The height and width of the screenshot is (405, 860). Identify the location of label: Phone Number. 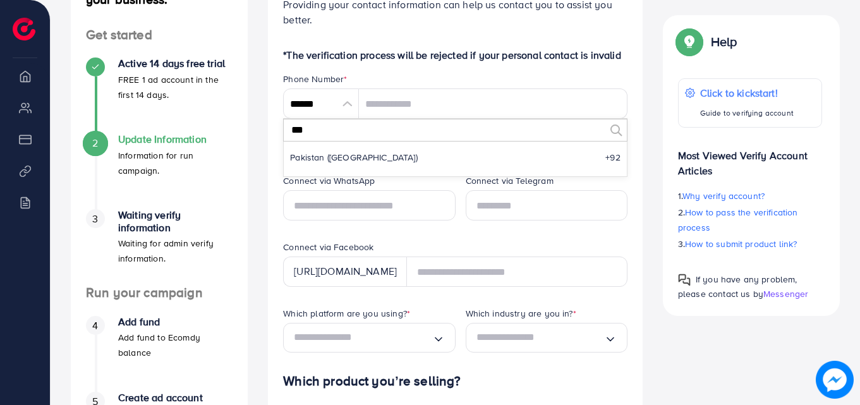
(314, 79).